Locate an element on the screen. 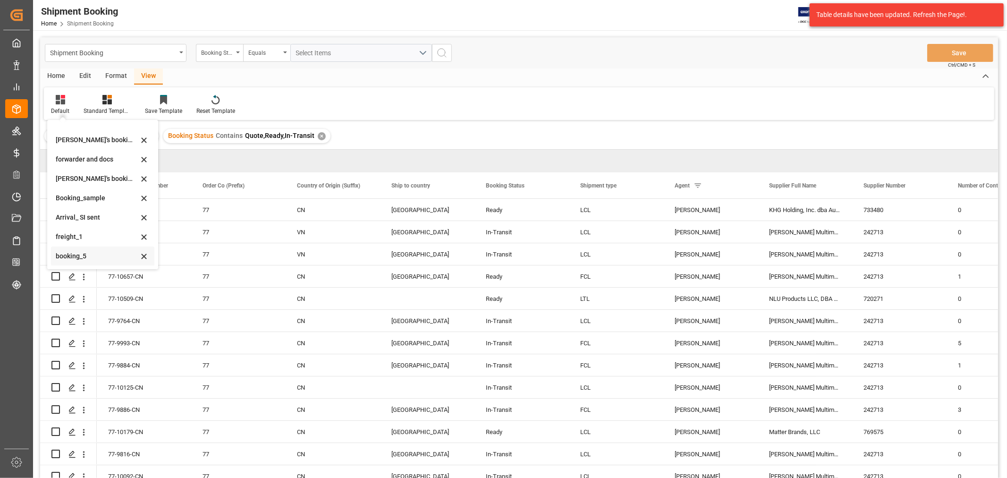  div: View is located at coordinates (148, 77).